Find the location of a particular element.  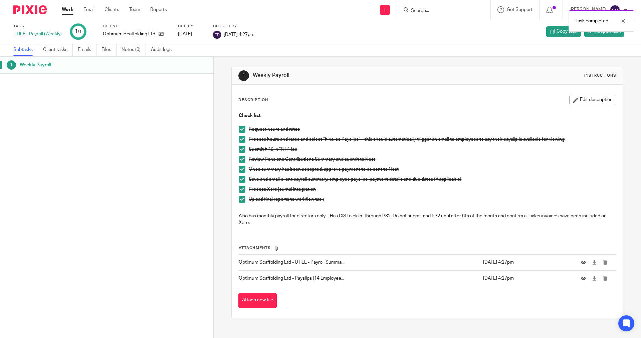

p: Task completed. is located at coordinates (592, 21).